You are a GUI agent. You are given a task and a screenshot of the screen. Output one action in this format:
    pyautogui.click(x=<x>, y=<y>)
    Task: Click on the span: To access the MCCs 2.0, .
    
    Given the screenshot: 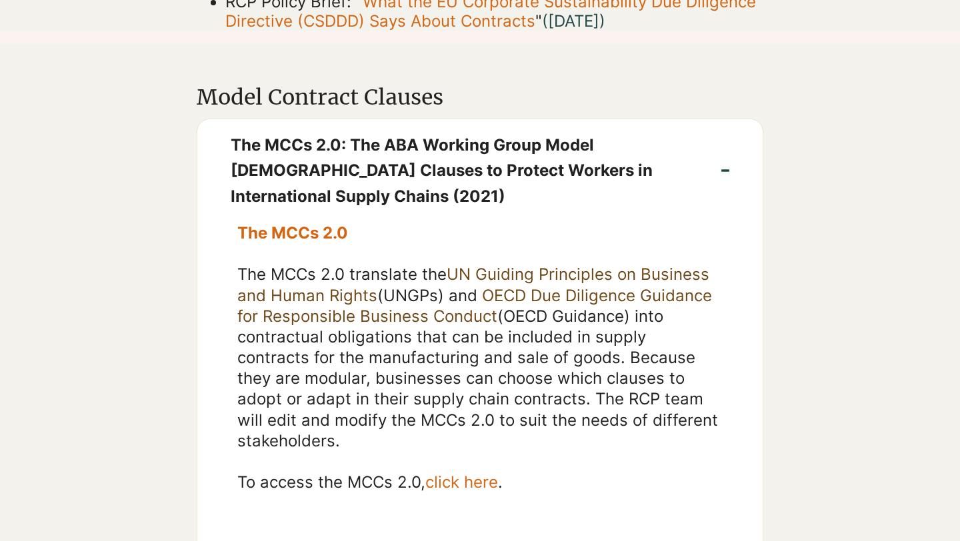 What is the action you would take?
    pyautogui.click(x=370, y=482)
    